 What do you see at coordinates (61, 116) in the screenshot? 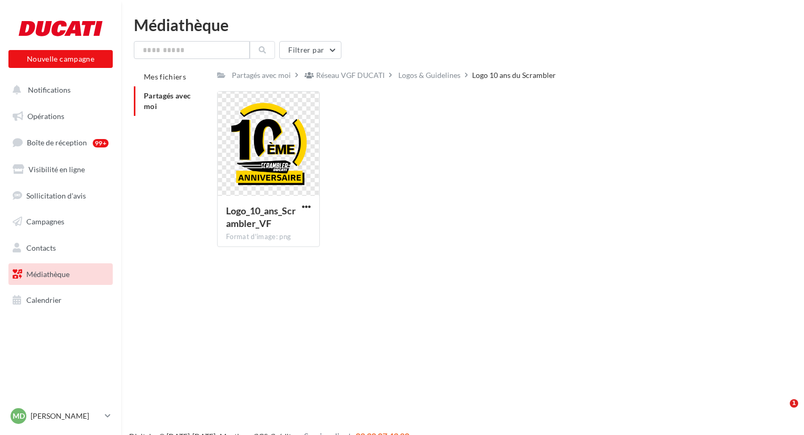
I see `a: Opérations` at bounding box center [61, 116].